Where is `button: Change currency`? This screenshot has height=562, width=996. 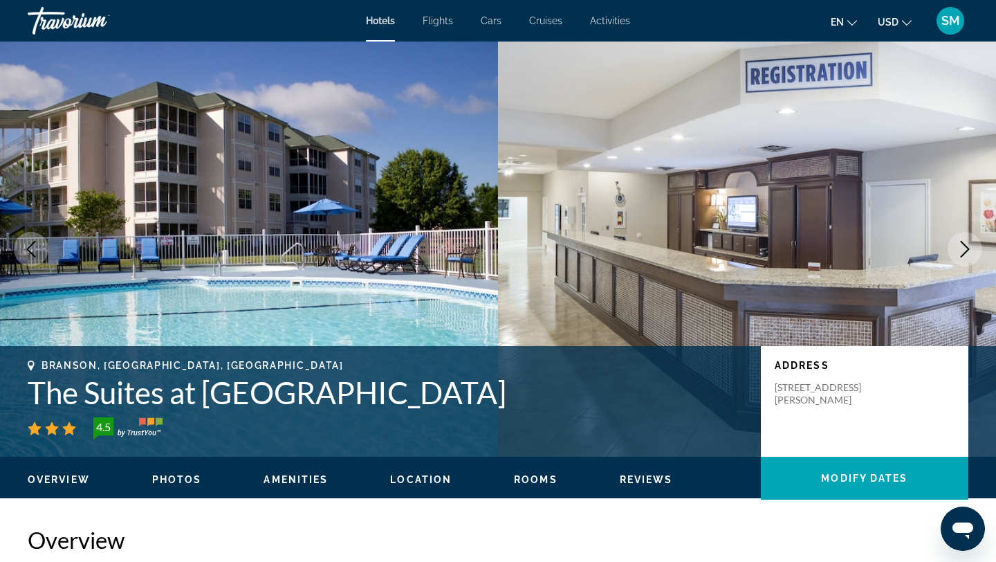
button: Change currency is located at coordinates (895, 21).